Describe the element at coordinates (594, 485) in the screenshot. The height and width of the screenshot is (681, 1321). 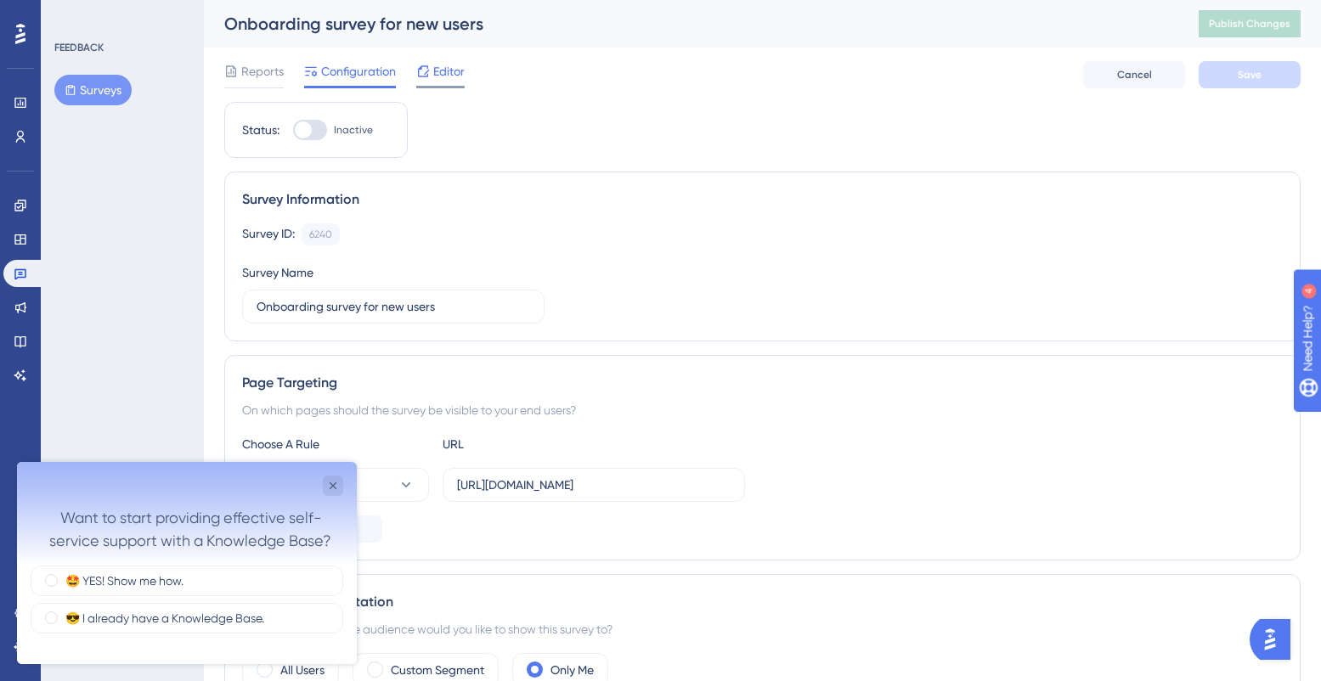
I see `input: yourwebsite.com/path` at that location.